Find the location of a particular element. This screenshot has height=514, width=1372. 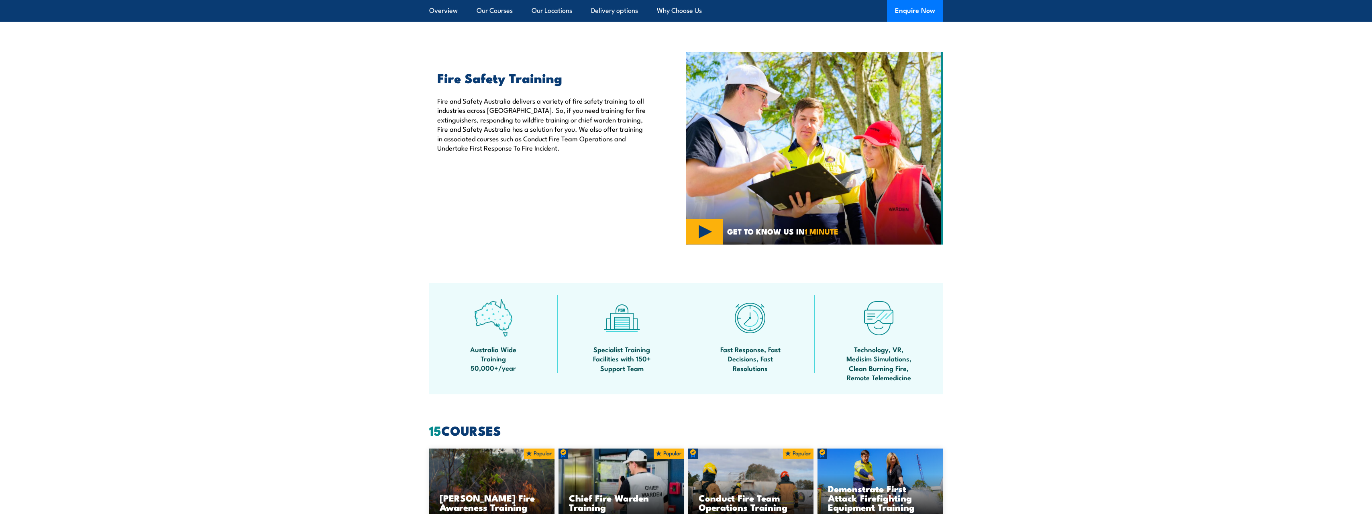

span: Specialist Training Facilities with 150+ Support Team is located at coordinates (622, 359).